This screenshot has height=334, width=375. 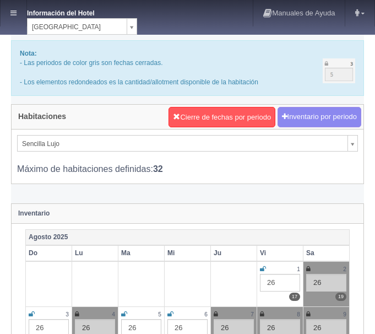 I want to click on label: 19, so click(x=341, y=296).